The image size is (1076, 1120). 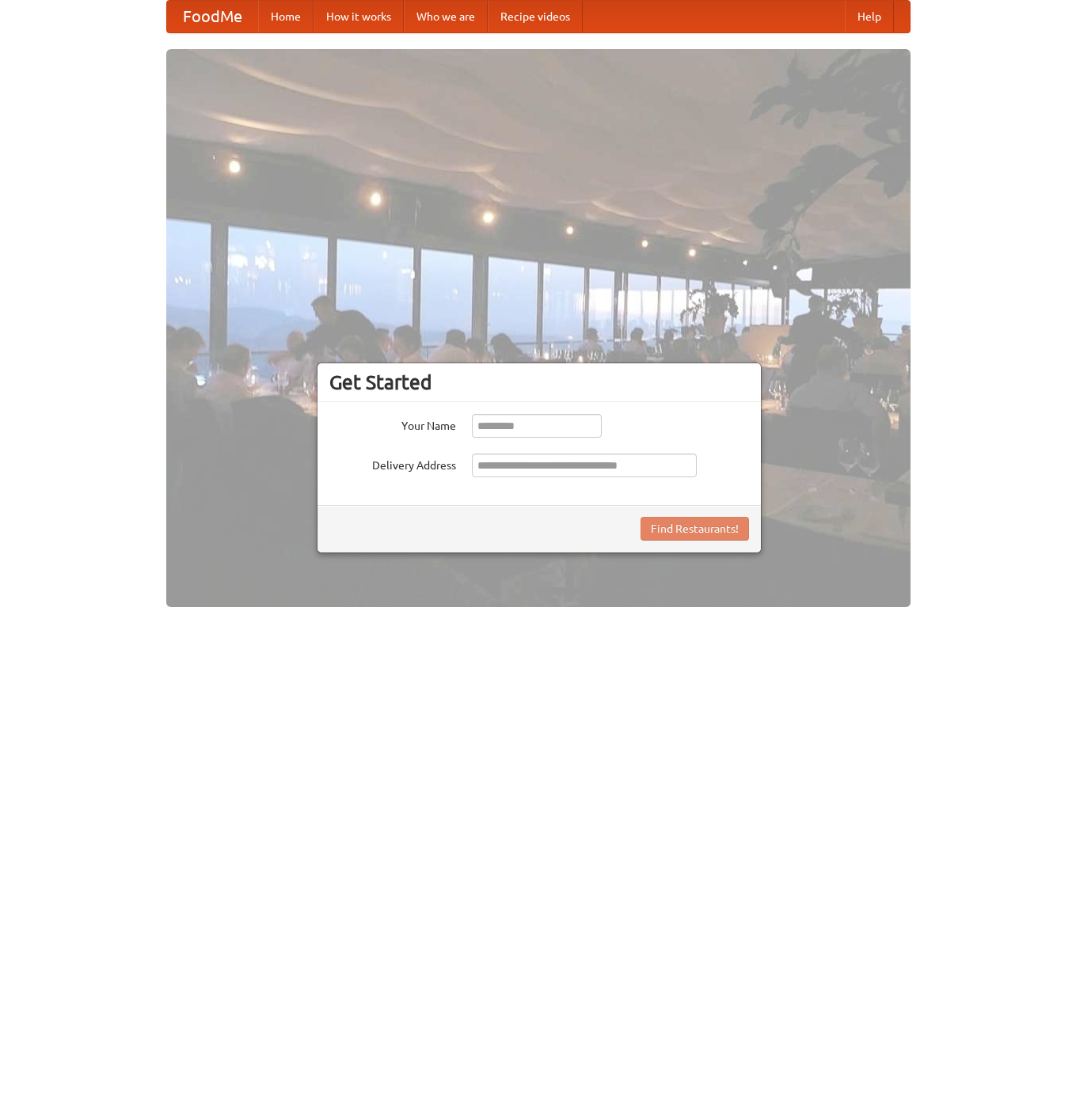 What do you see at coordinates (869, 17) in the screenshot?
I see `a: Help` at bounding box center [869, 17].